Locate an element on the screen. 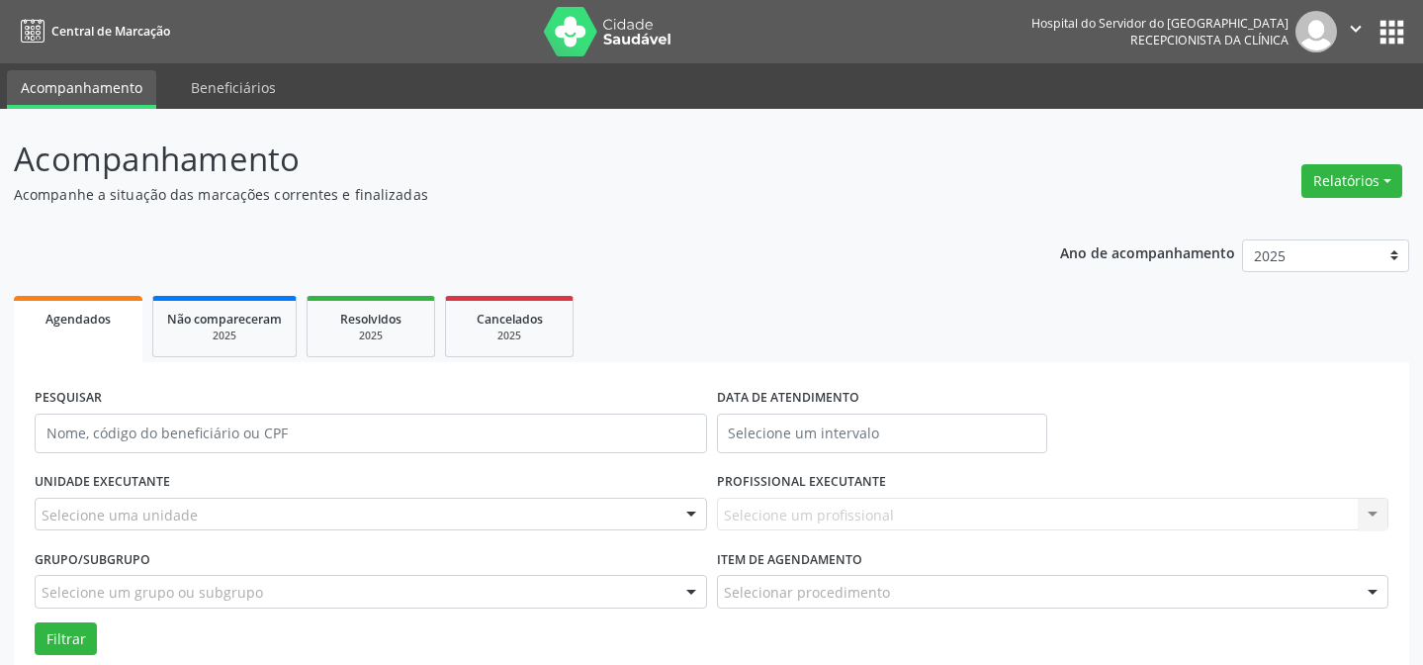 The width and height of the screenshot is (1423, 665). button: apps is located at coordinates (1392, 32).